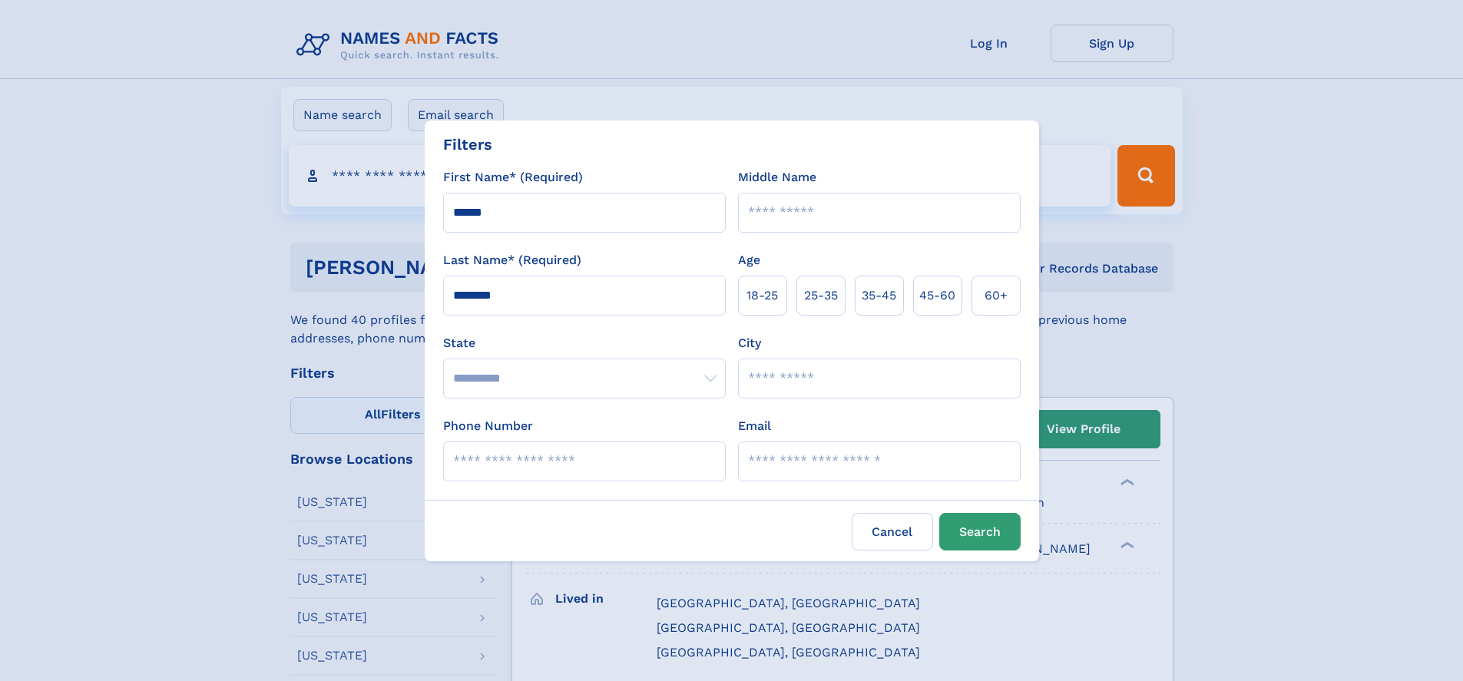 The width and height of the screenshot is (1463, 681). Describe the element at coordinates (585, 343) in the screenshot. I see `label: State` at that location.